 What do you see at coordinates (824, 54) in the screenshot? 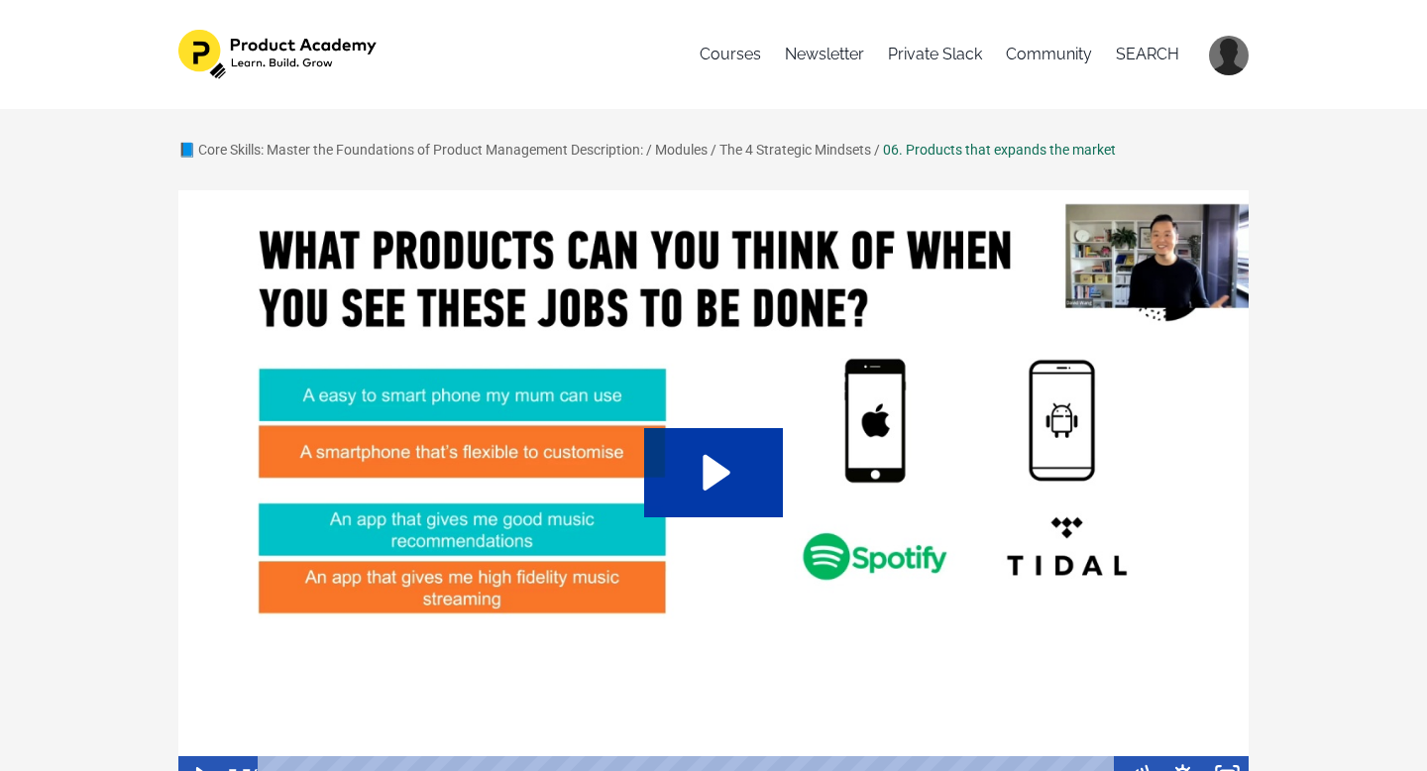
I see `a: Newsletter` at bounding box center [824, 54].